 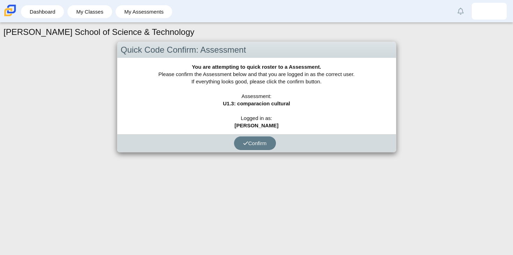 What do you see at coordinates (10, 16) in the screenshot?
I see `a: Carmen School of Science & Technology` at bounding box center [10, 16].